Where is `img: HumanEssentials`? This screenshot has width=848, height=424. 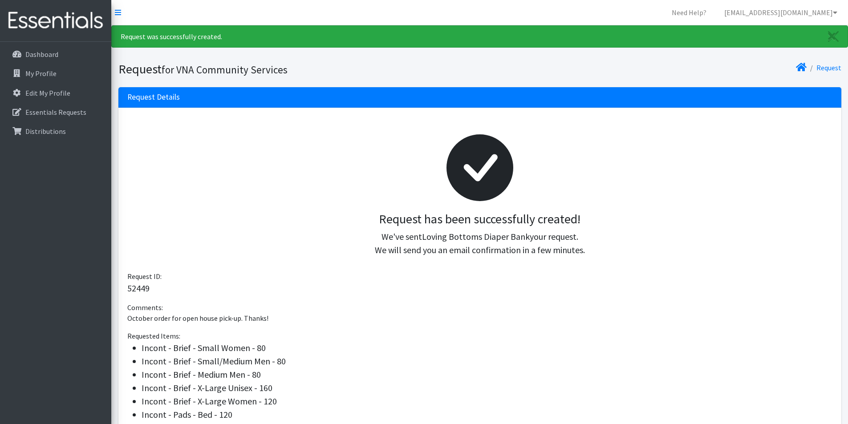
img: HumanEssentials is located at coordinates (56, 20).